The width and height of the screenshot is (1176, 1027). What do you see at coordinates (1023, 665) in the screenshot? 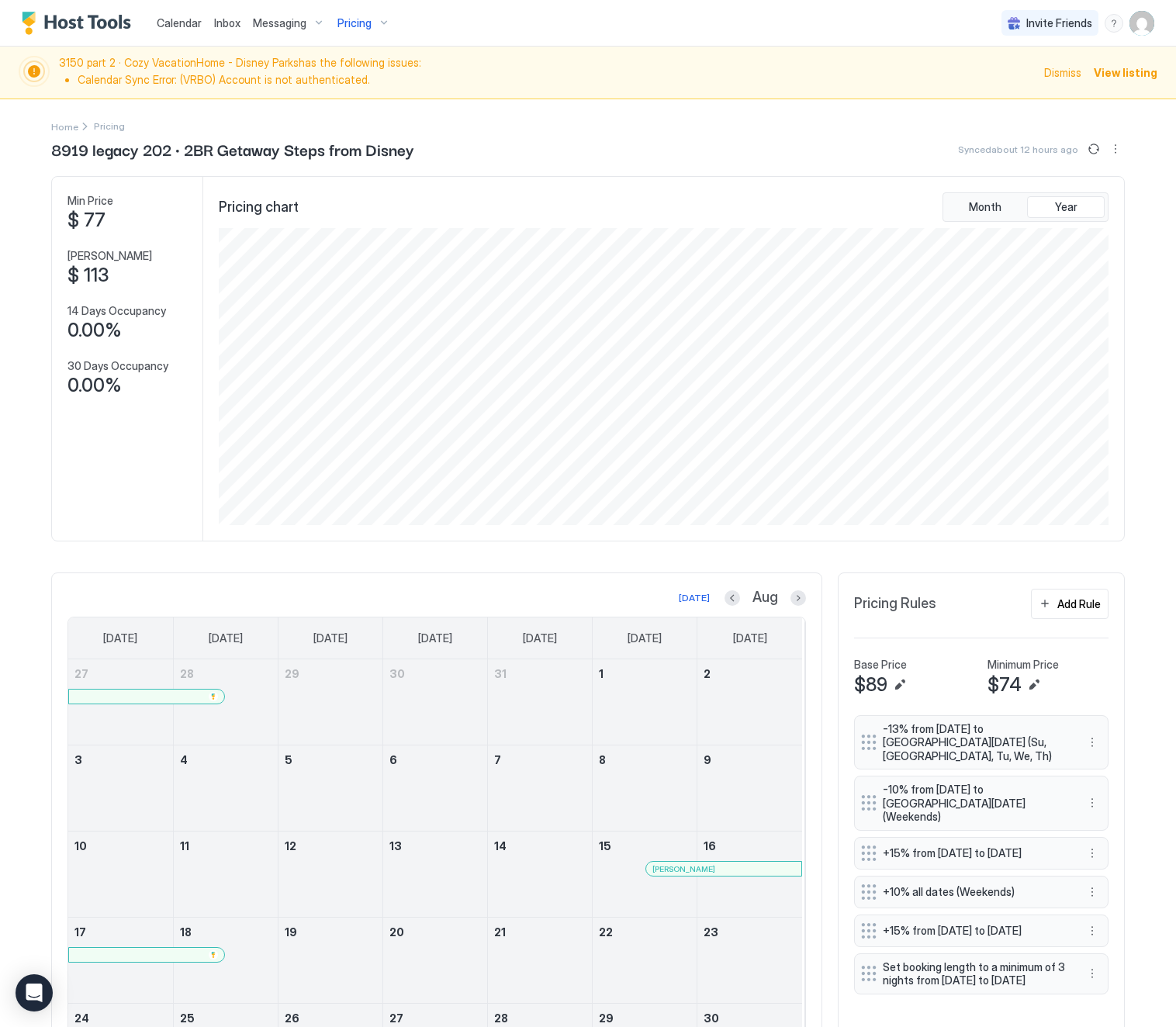
I see `span: Minimum Price` at bounding box center [1023, 665].